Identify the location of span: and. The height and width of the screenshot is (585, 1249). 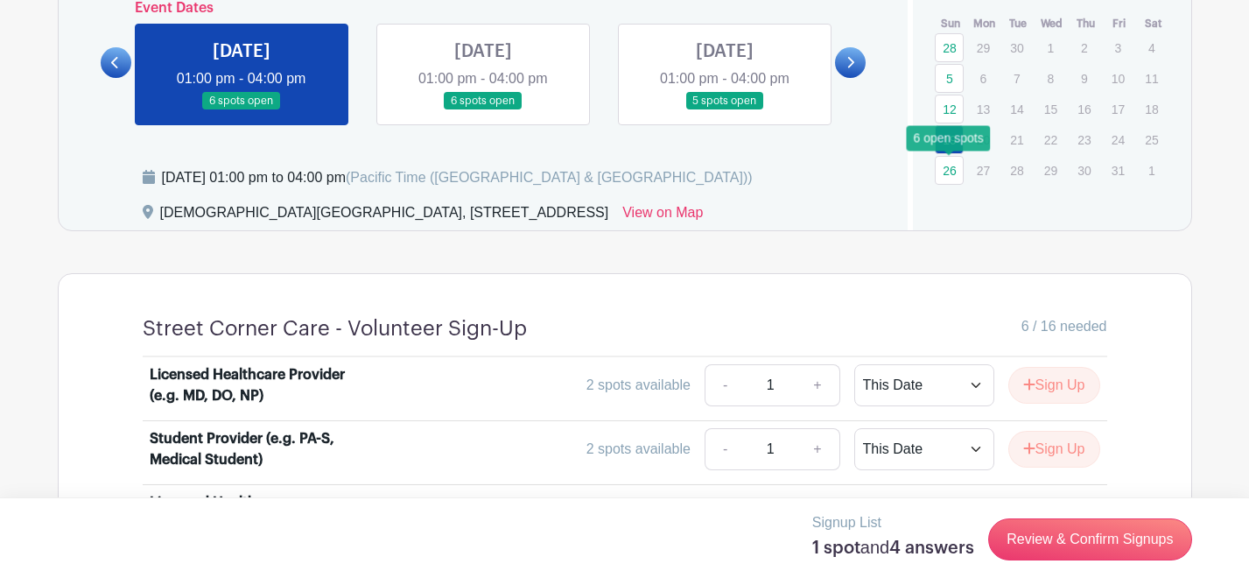
(874, 547).